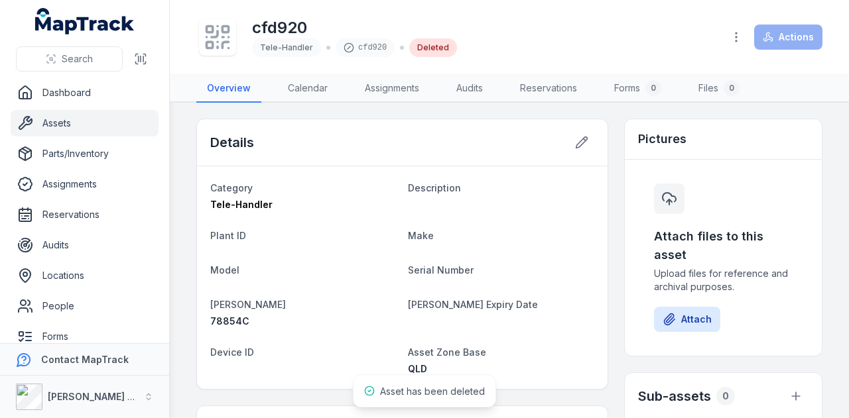 The width and height of the screenshot is (849, 418). What do you see at coordinates (687, 320) in the screenshot?
I see `button: Attach` at bounding box center [687, 320].